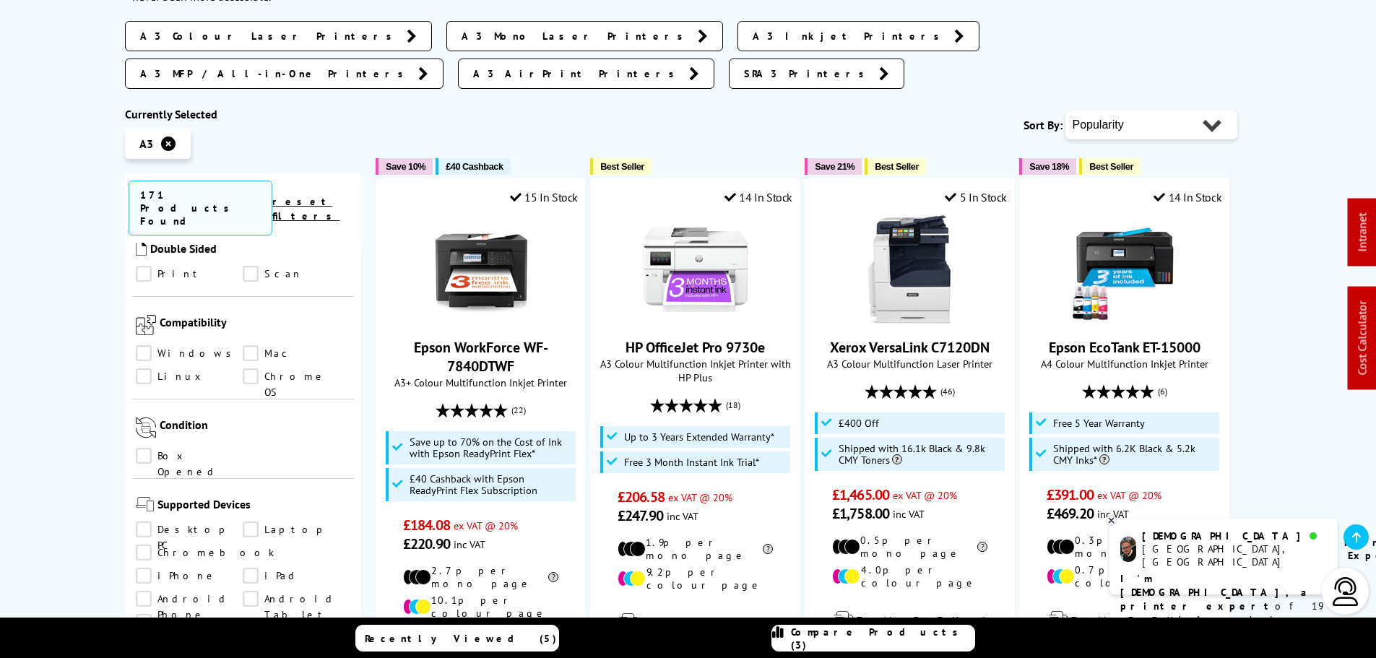 This screenshot has height=658, width=1376. I want to click on span: £184.08, so click(426, 525).